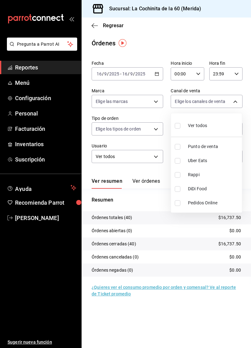  I want to click on span: DiDi Food, so click(213, 189).